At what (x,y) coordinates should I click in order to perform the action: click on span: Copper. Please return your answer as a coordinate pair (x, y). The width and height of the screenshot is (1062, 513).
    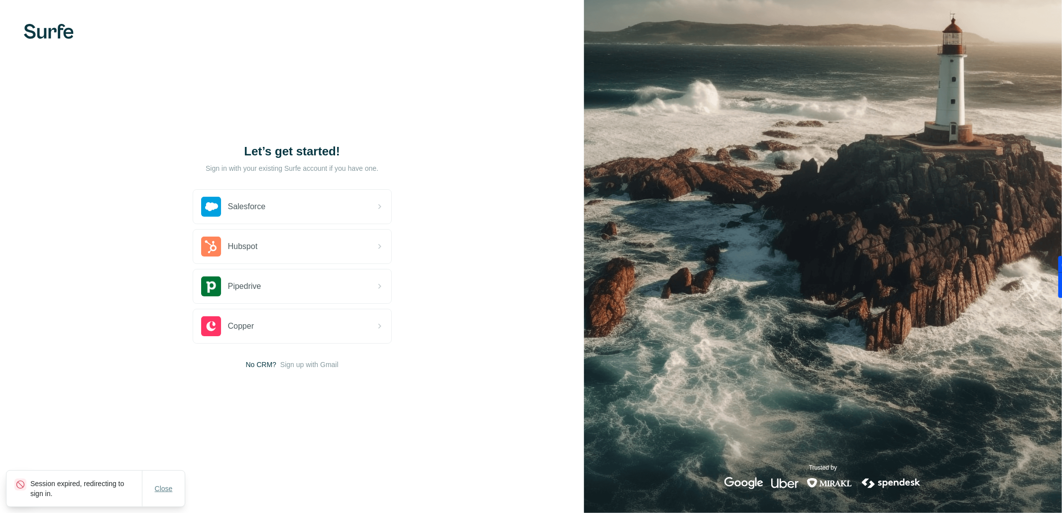
    Looking at the image, I should click on (241, 326).